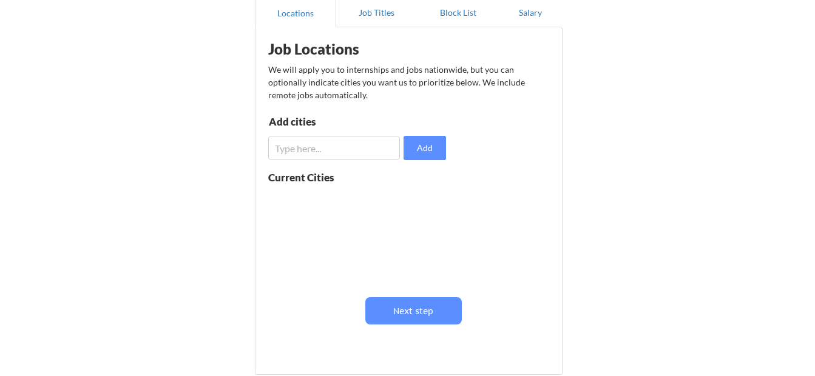  What do you see at coordinates (413, 311) in the screenshot?
I see `button: Next step` at bounding box center [413, 311].